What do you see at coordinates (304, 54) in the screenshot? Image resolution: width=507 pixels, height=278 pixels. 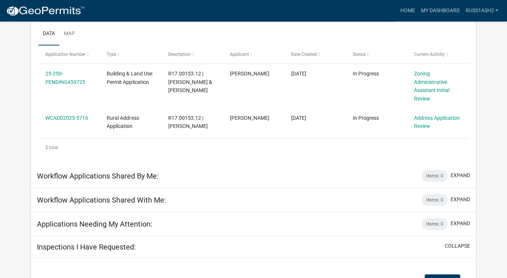 I see `span: Date Created` at bounding box center [304, 54].